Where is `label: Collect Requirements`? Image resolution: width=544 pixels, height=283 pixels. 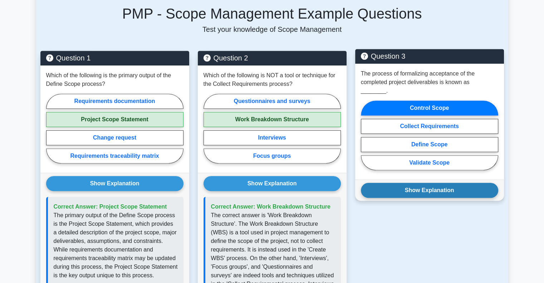 label: Collect Requirements is located at coordinates (430, 126).